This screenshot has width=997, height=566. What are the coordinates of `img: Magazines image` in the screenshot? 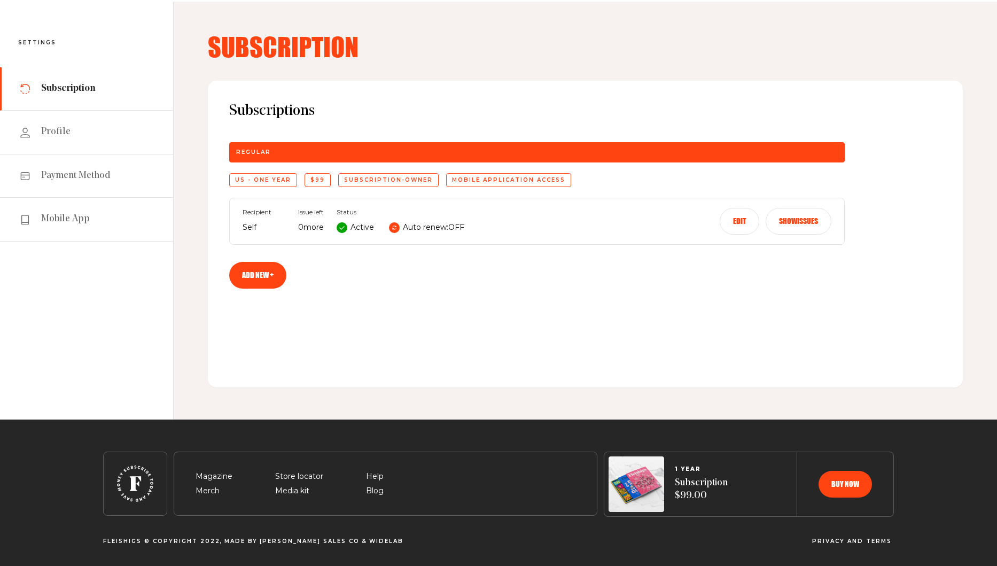 It's located at (636, 484).